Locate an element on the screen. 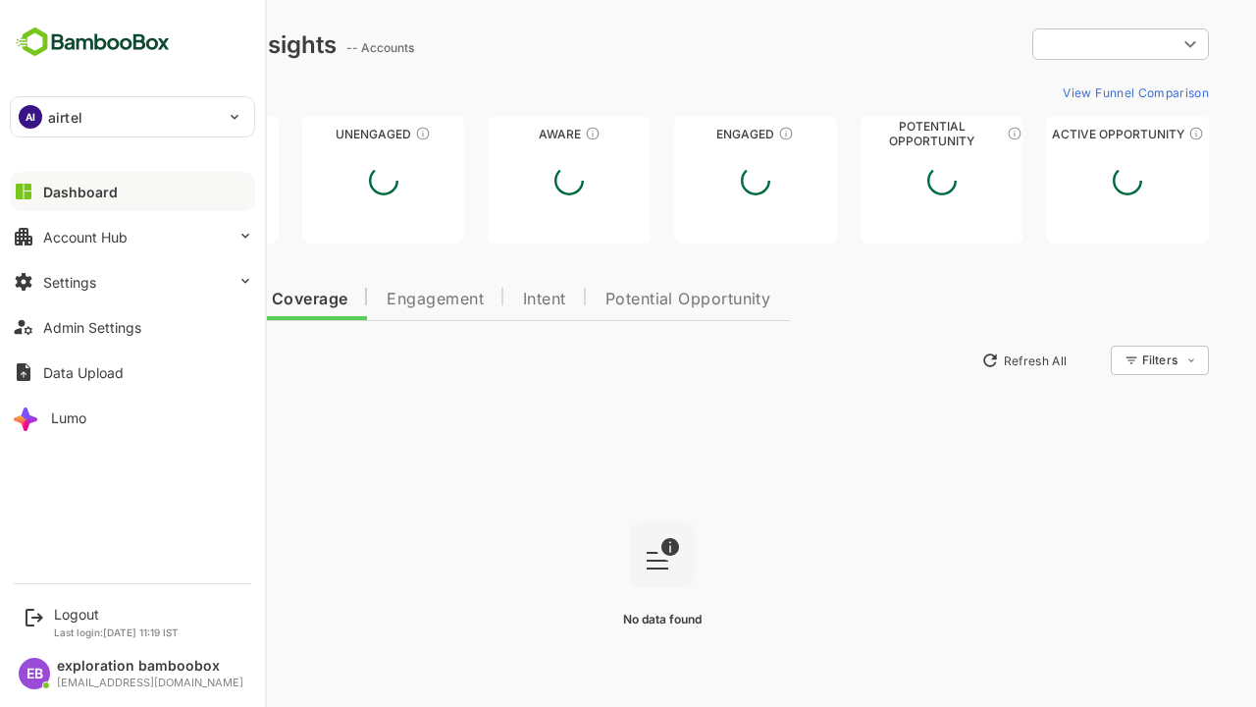 This screenshot has height=707, width=1256. button: Data Upload is located at coordinates (132, 372).